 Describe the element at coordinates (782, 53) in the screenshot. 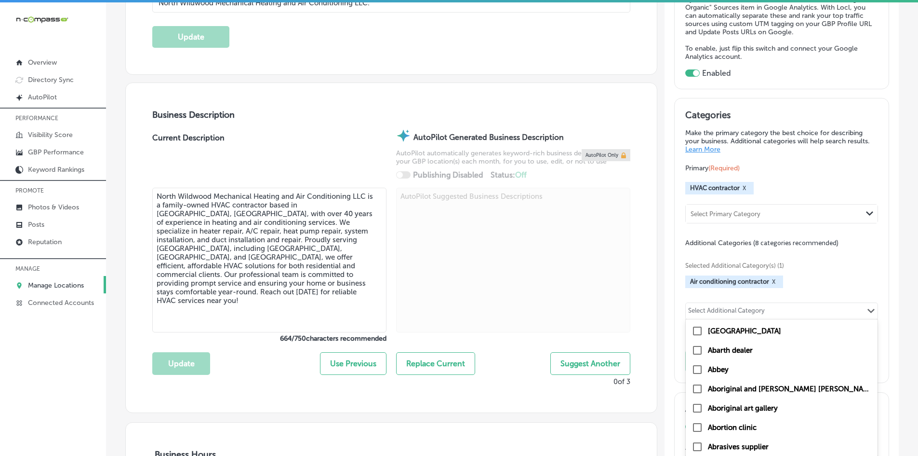

I see `p: To enable, just flip this switch and connect your Google Analytics account.` at that location.